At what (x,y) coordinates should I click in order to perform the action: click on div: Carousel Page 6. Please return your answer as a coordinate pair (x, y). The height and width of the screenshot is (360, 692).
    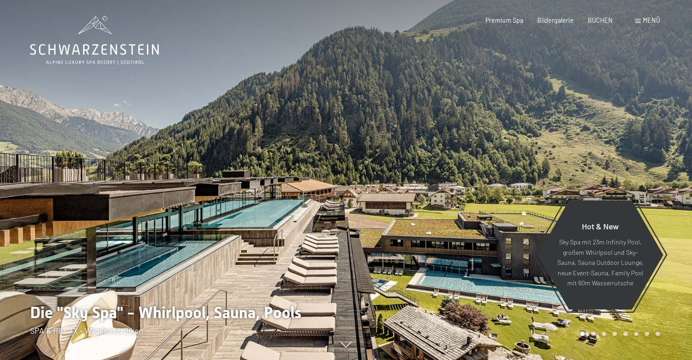
    Looking at the image, I should click on (637, 334).